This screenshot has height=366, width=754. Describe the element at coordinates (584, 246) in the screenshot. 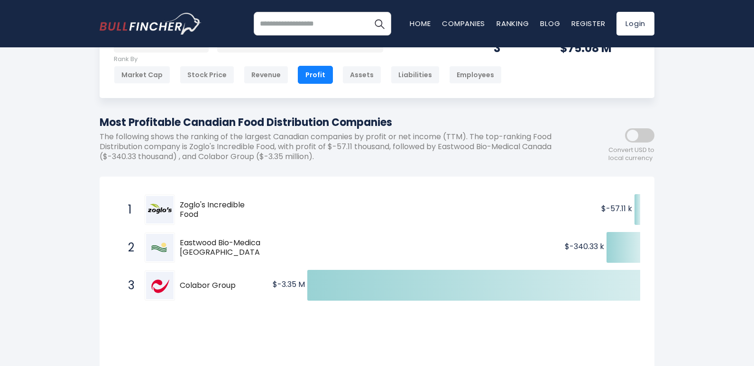

I see `text: $-340.33 k` at that location.